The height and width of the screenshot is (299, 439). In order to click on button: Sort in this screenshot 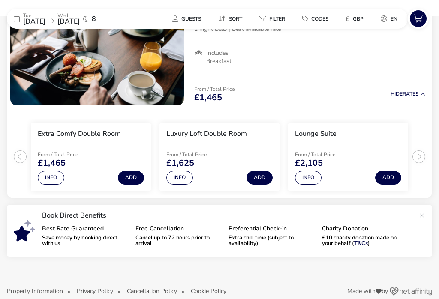, I will do `click(230, 18)`.